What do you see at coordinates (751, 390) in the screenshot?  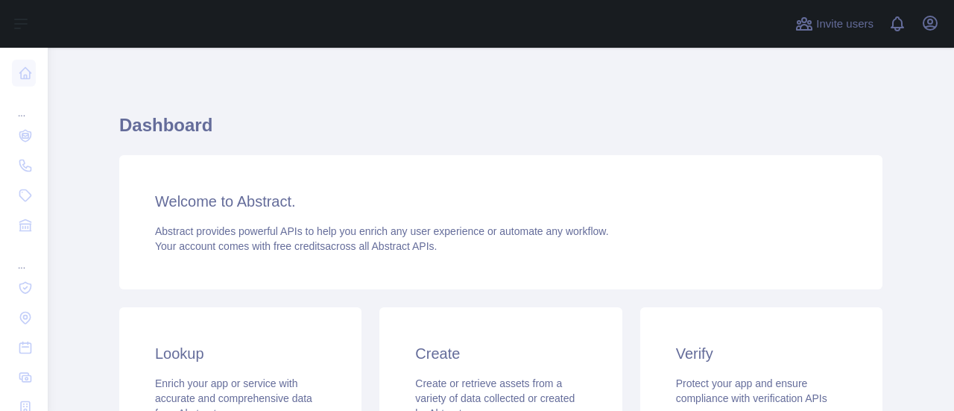 I see `span: Protect your app and ensure compliance with verification APIs` at bounding box center [751, 390].